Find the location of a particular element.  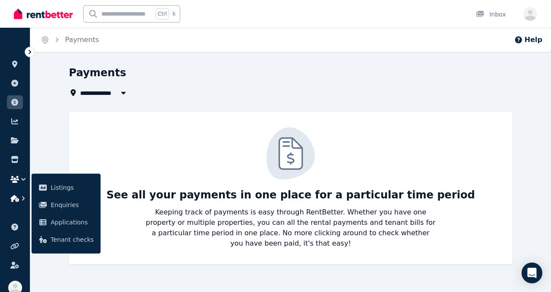

div: Inbox is located at coordinates (490, 14).